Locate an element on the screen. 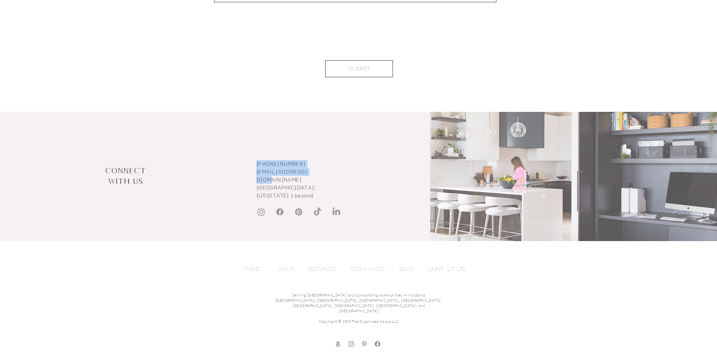  a: BLOG is located at coordinates (410, 269).